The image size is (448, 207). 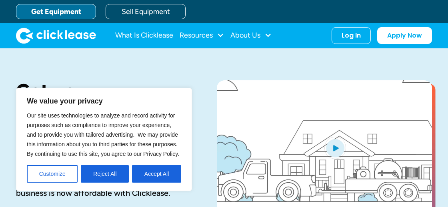 I want to click on a: Apply Now, so click(x=404, y=36).